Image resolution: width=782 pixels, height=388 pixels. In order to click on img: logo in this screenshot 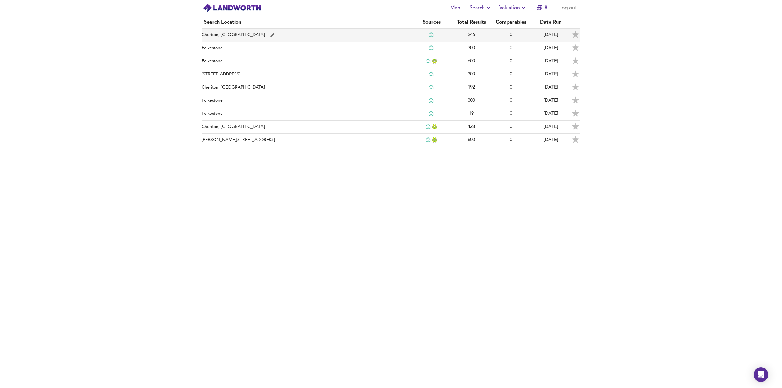, I will do `click(232, 8)`.